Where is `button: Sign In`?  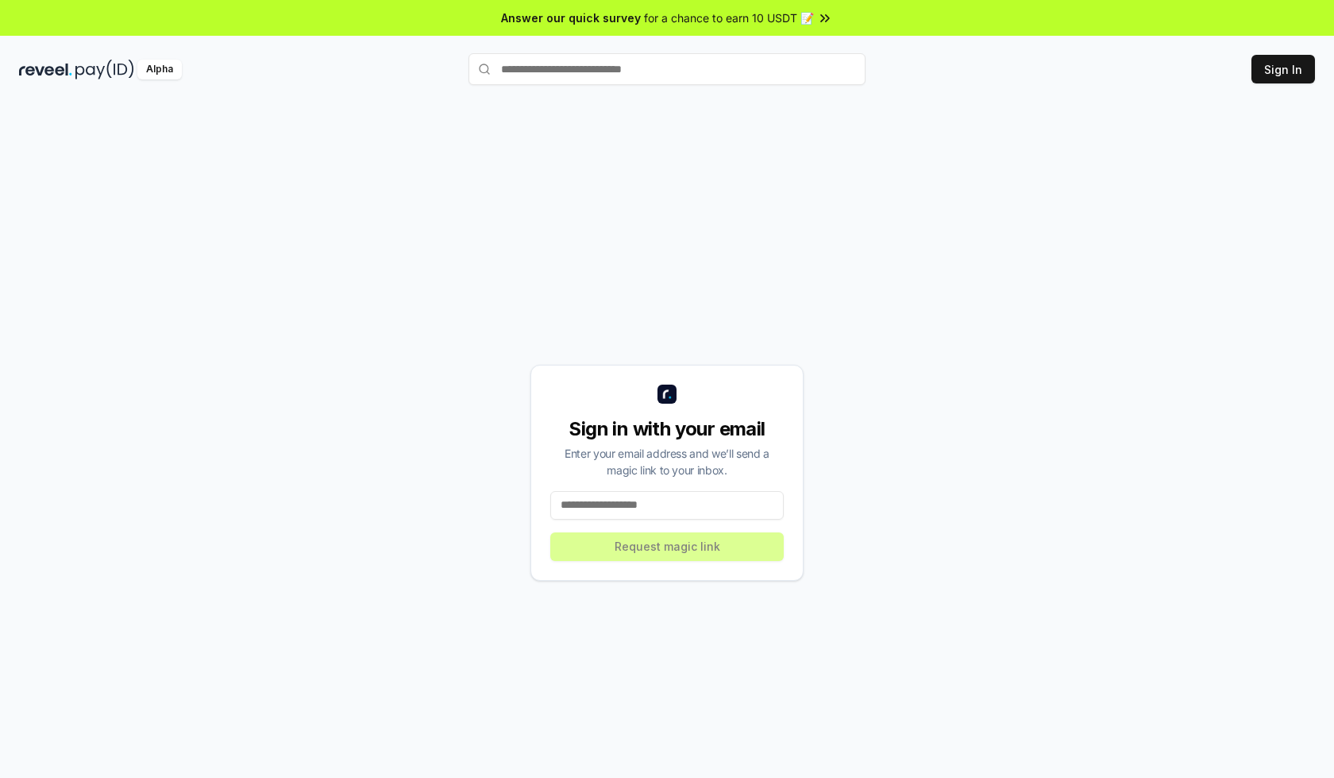 button: Sign In is located at coordinates (1284, 69).